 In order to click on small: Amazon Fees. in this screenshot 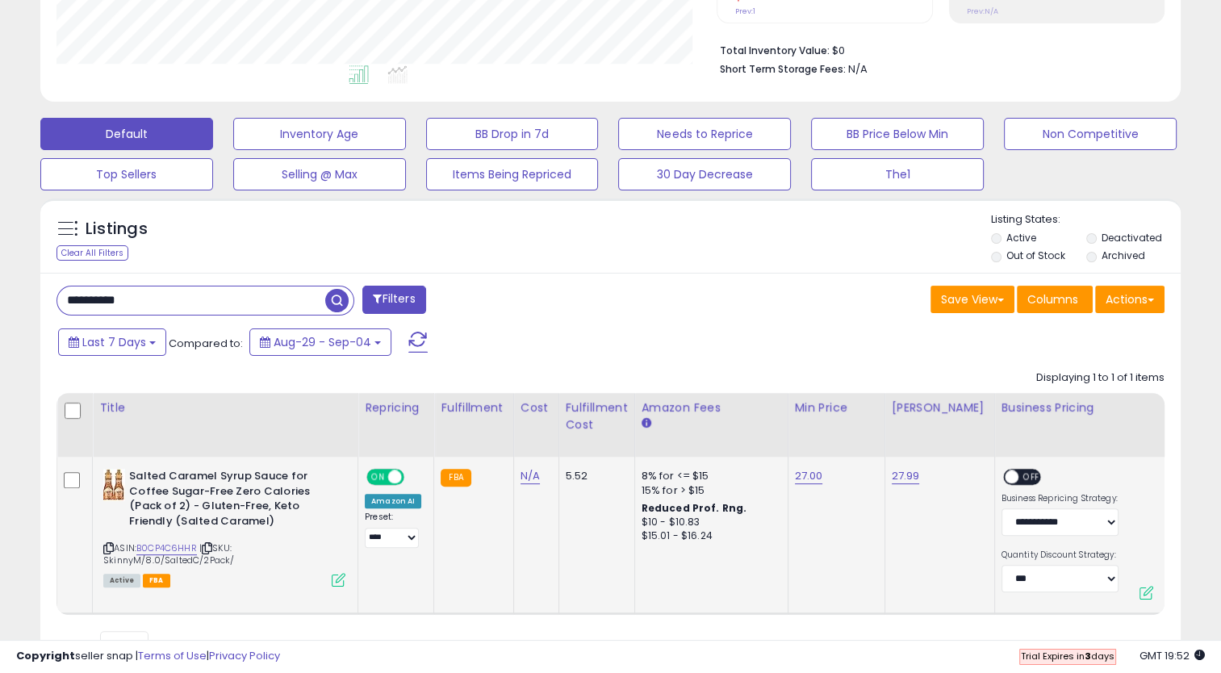, I will do `click(646, 424)`.